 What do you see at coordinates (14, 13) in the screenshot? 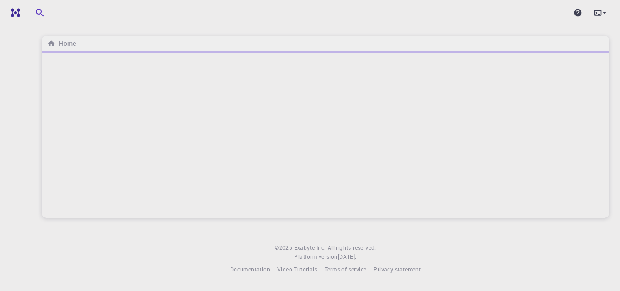
I see `img: logo` at bounding box center [14, 13].